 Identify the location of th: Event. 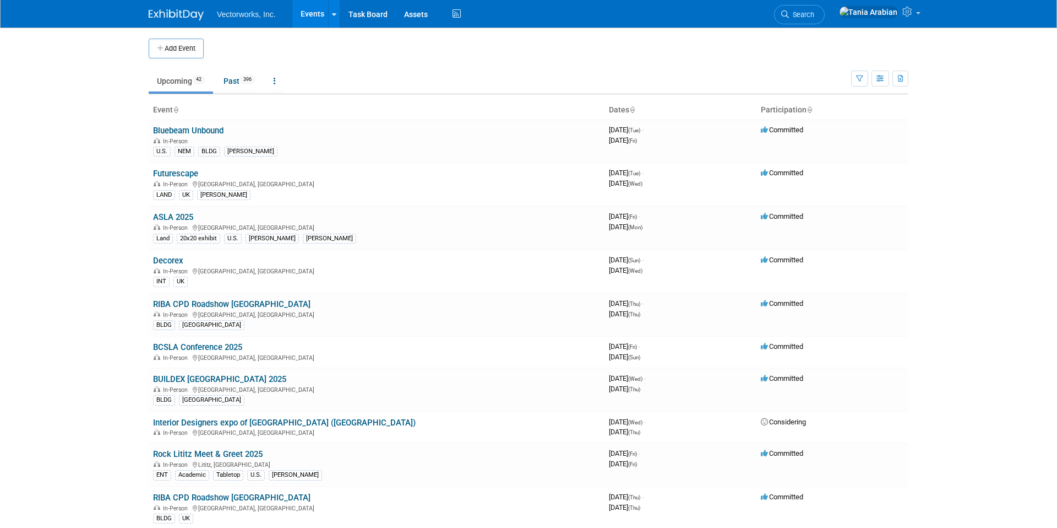
(377, 110).